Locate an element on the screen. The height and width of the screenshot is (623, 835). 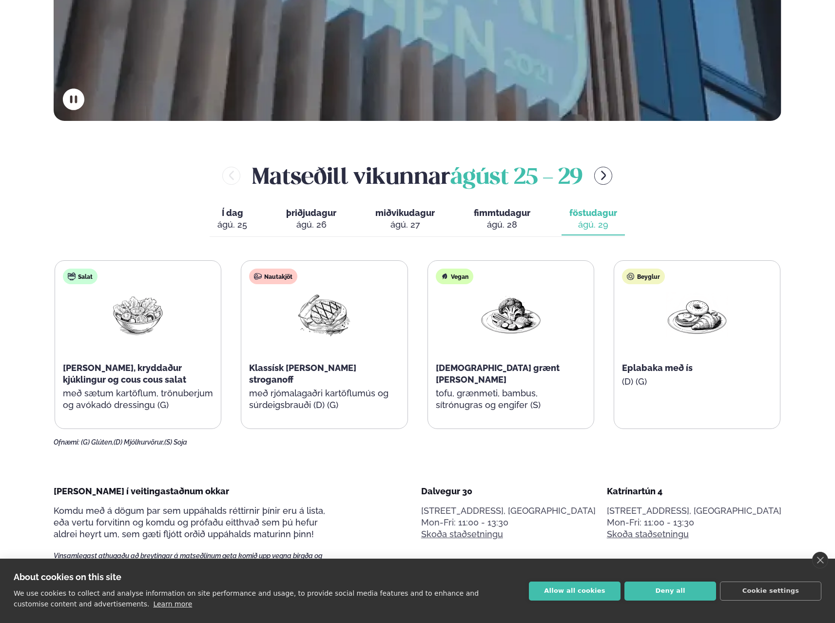
span: fimmtudagur is located at coordinates (502, 213).